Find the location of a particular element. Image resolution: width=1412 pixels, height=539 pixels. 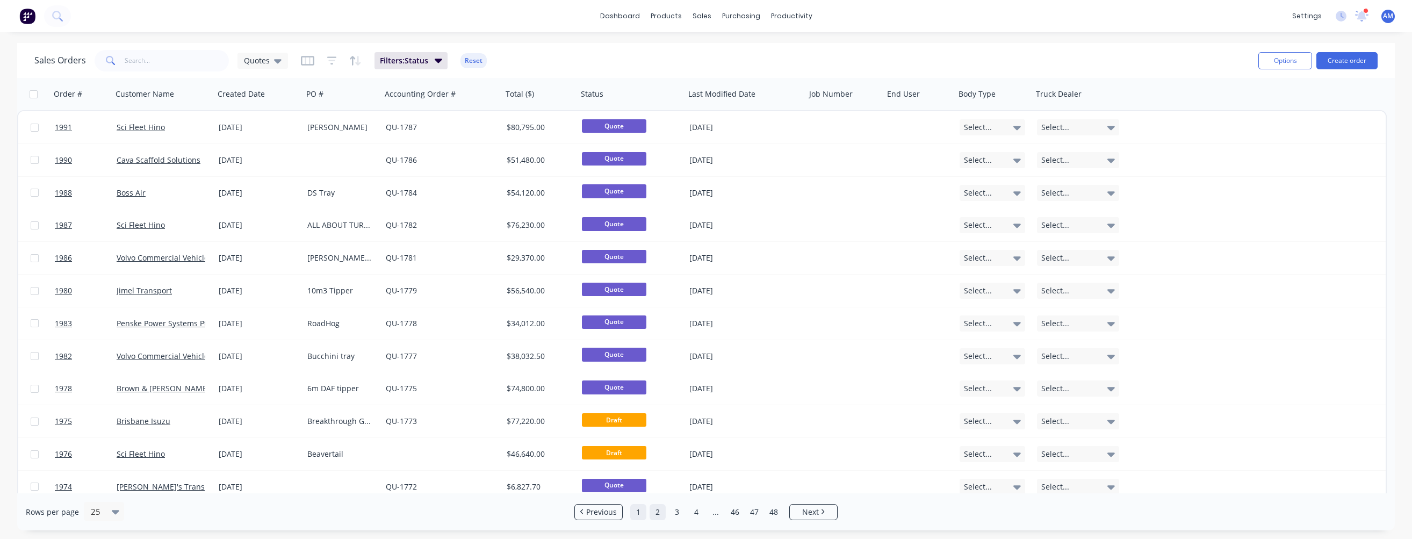

a: 1980 is located at coordinates (85, 291).